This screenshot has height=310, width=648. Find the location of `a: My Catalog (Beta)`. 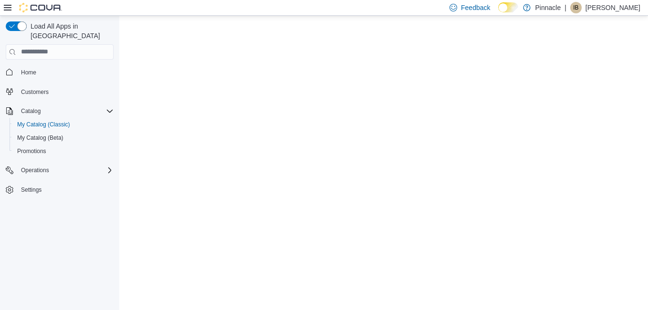

a: My Catalog (Beta) is located at coordinates (40, 138).